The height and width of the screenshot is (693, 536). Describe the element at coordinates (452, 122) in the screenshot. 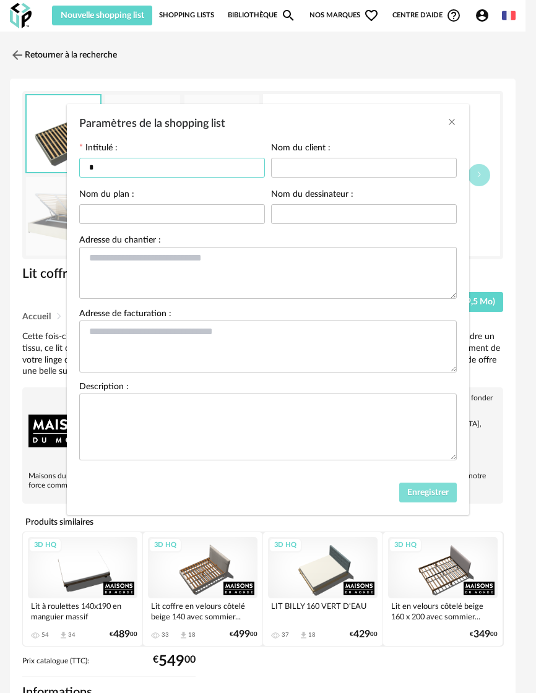

I see `button: Close` at that location.